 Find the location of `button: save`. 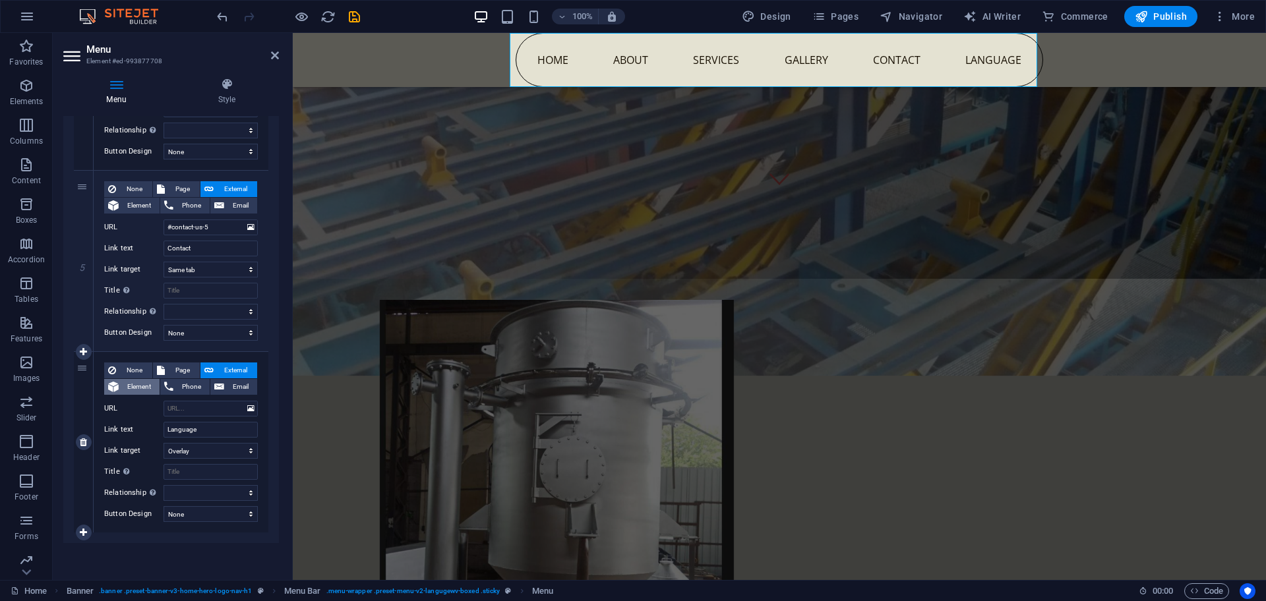

button: save is located at coordinates (354, 16).